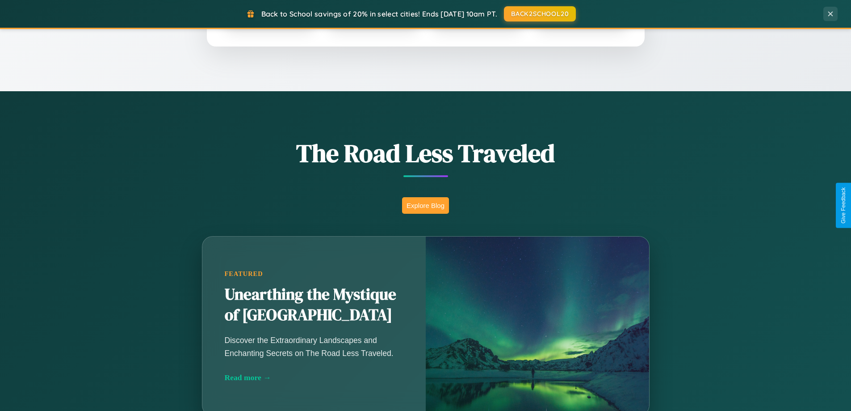 This screenshot has width=851, height=411. I want to click on div: Read more →, so click(314, 377).